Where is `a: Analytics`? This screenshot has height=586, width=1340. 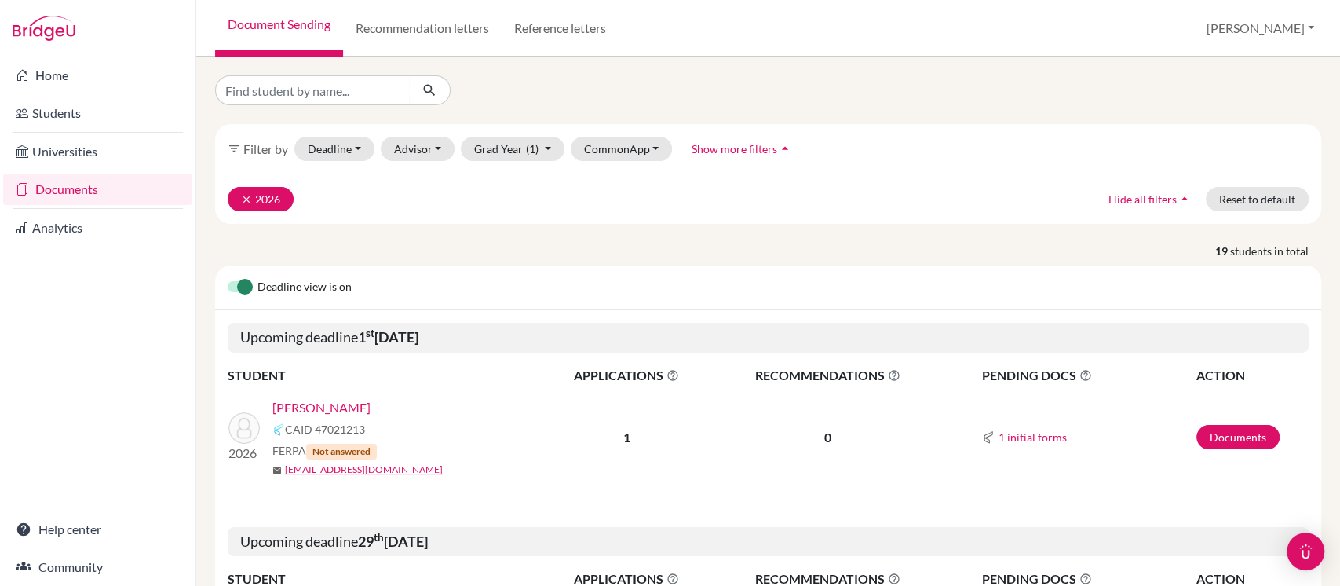 a: Analytics is located at coordinates (97, 228).